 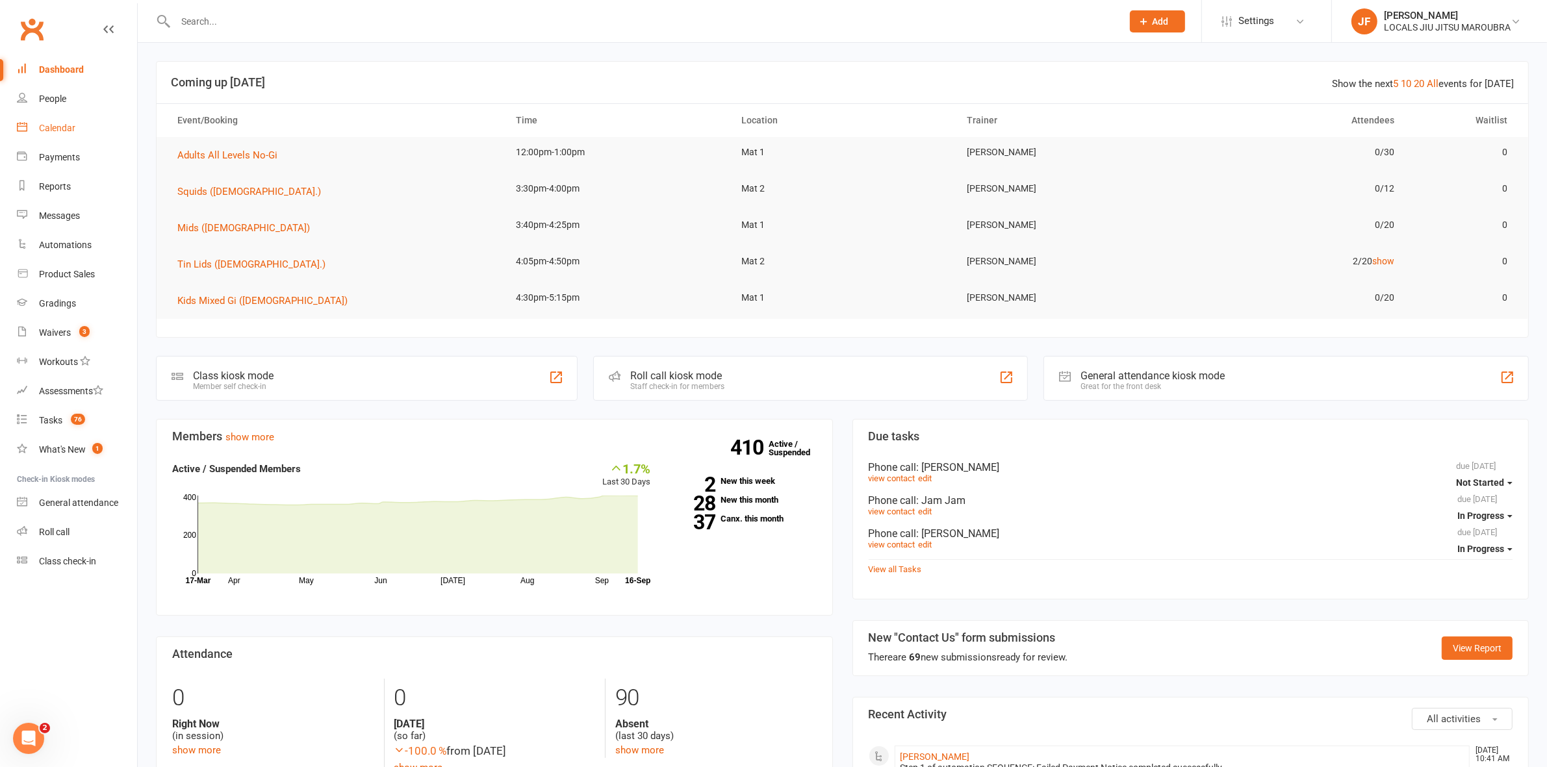 I want to click on span: : Jam Jam, so click(x=941, y=500).